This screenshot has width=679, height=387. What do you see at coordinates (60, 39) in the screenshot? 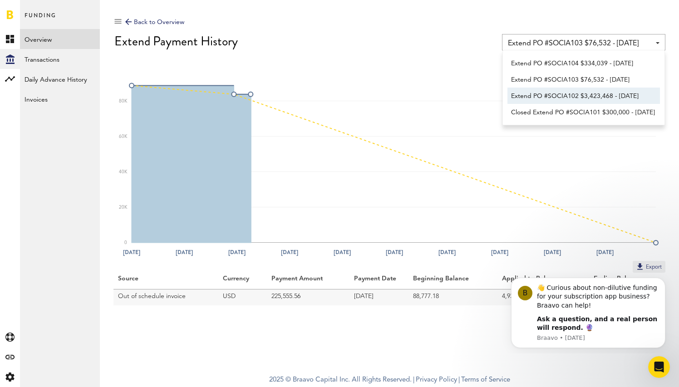
I see `a: Overview` at bounding box center [60, 39].